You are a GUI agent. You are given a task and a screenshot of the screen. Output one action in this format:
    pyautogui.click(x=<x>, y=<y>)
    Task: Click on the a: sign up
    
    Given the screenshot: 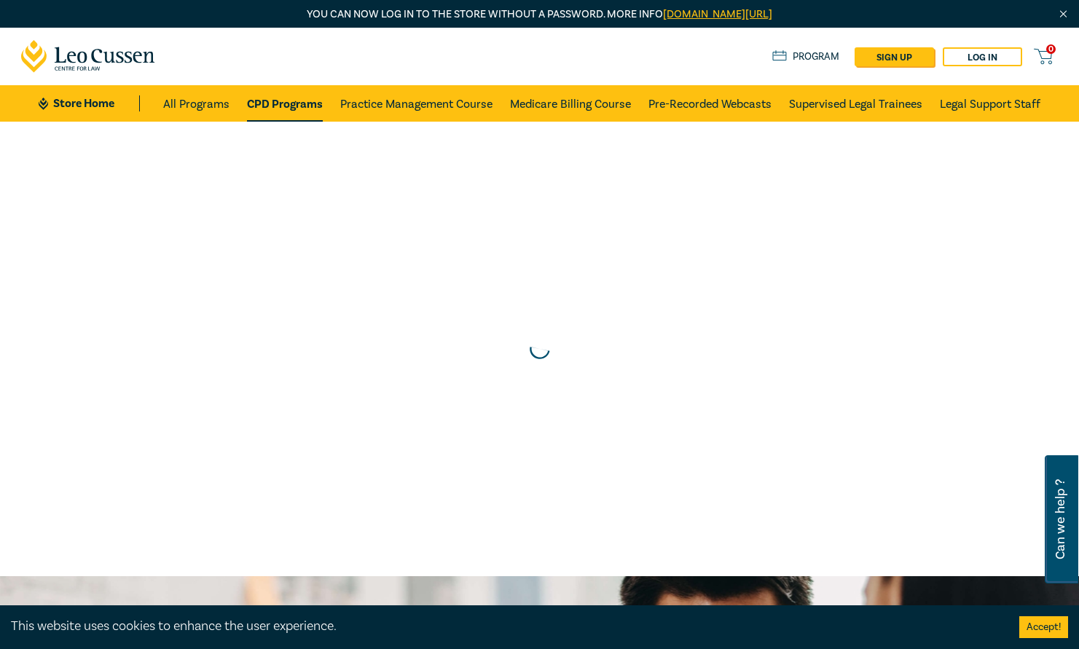 What is the action you would take?
    pyautogui.click(x=894, y=57)
    